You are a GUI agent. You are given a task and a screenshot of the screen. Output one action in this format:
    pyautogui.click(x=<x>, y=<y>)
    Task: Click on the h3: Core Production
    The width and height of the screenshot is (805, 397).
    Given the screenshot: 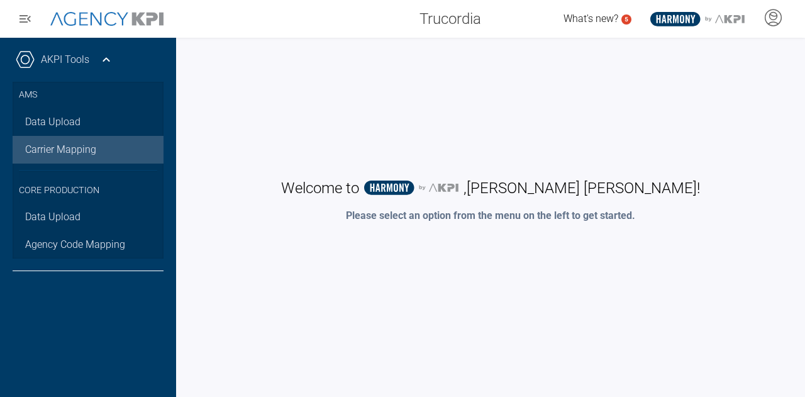 What is the action you would take?
    pyautogui.click(x=88, y=187)
    